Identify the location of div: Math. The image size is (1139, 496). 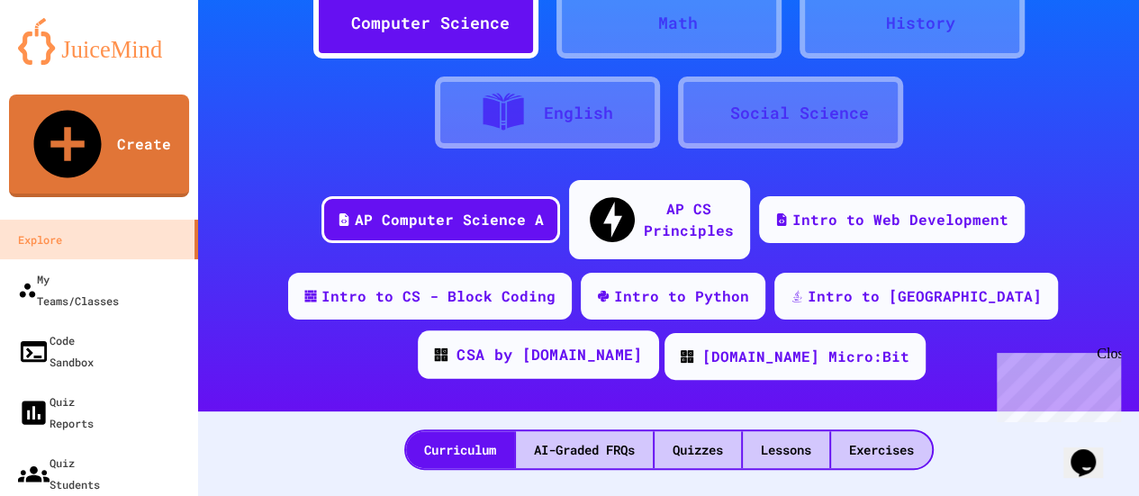
(678, 23).